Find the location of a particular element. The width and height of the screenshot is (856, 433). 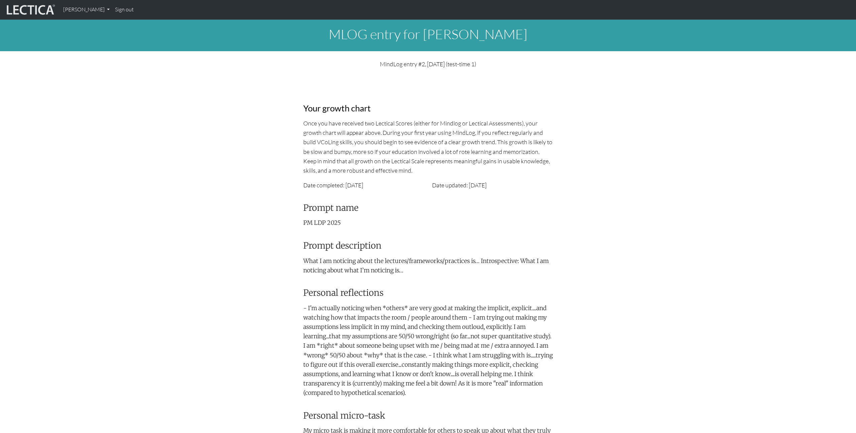

p: PM LDP 2025 is located at coordinates (428, 223).